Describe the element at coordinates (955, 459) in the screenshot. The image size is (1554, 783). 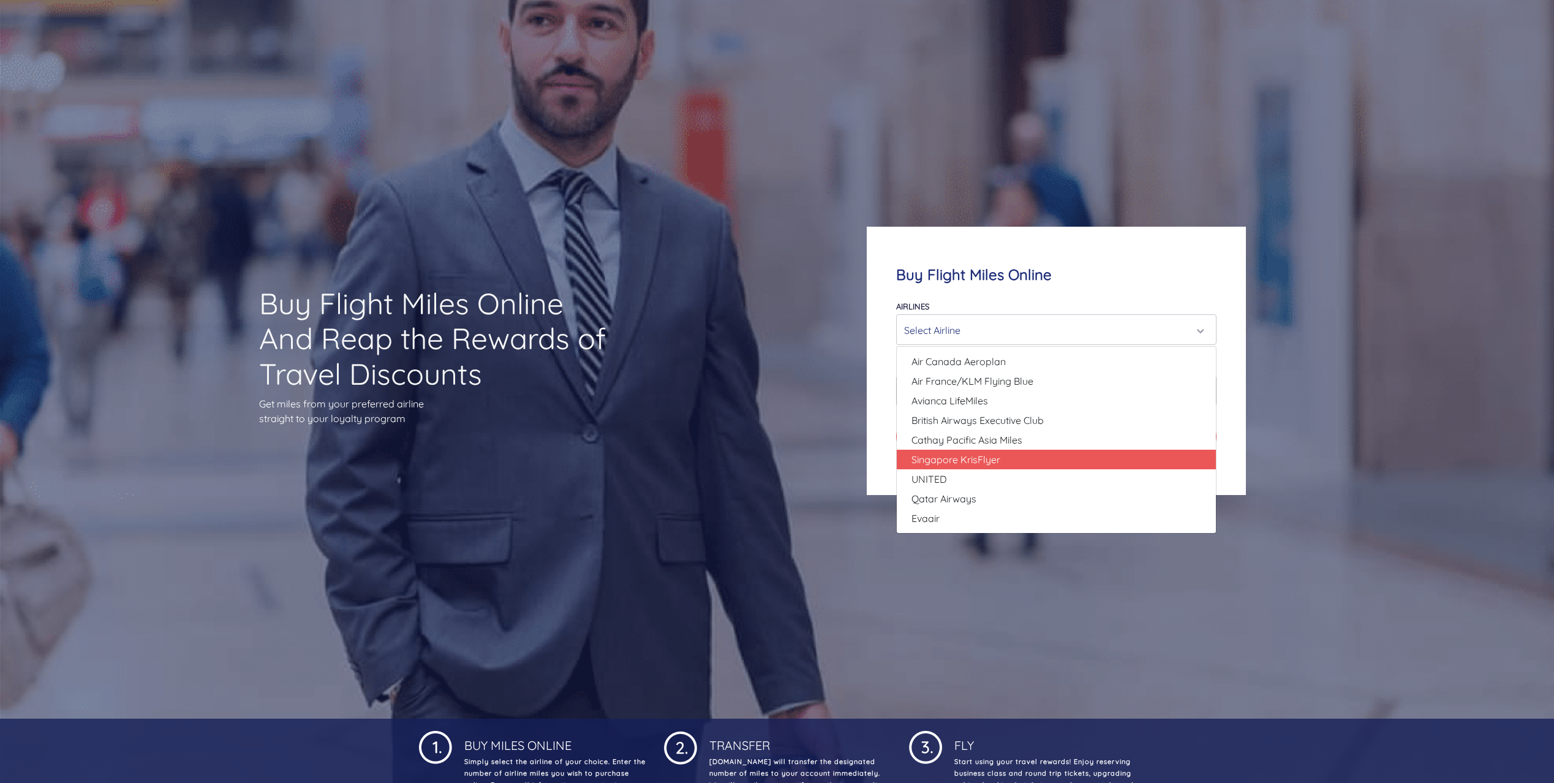
I see `span: Singapore KrisFlyer` at that location.